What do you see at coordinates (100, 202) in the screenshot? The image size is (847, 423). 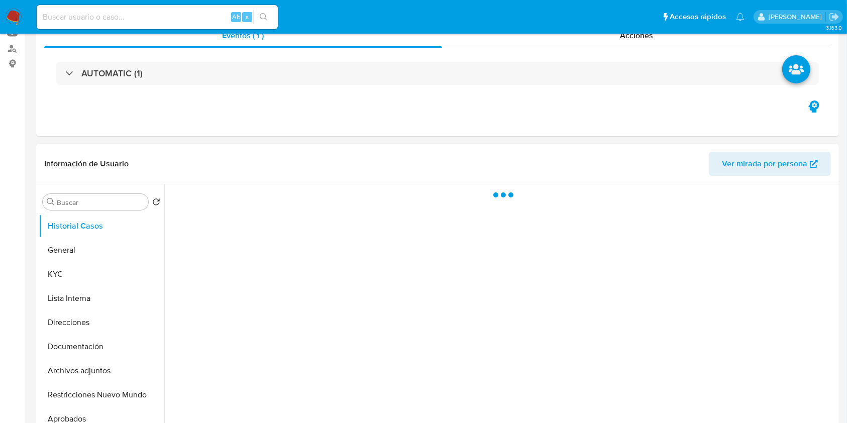 I see `input: Buscar` at bounding box center [100, 202].